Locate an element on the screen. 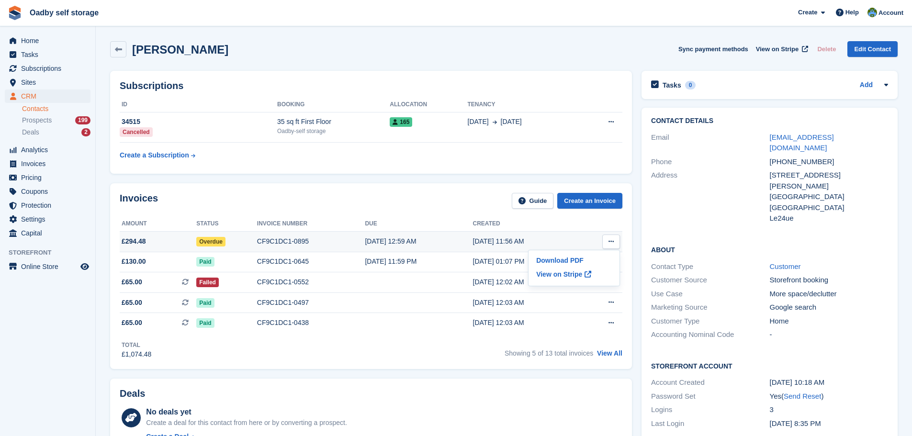 This screenshot has width=912, height=436. div: Accounting Nominal Code is located at coordinates (710, 335).